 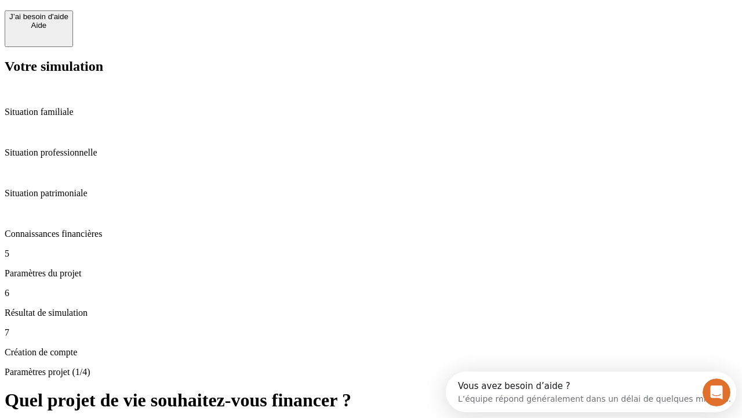 What do you see at coordinates (371, 193) in the screenshot?
I see `p: Situation patrimoniale` at bounding box center [371, 193].